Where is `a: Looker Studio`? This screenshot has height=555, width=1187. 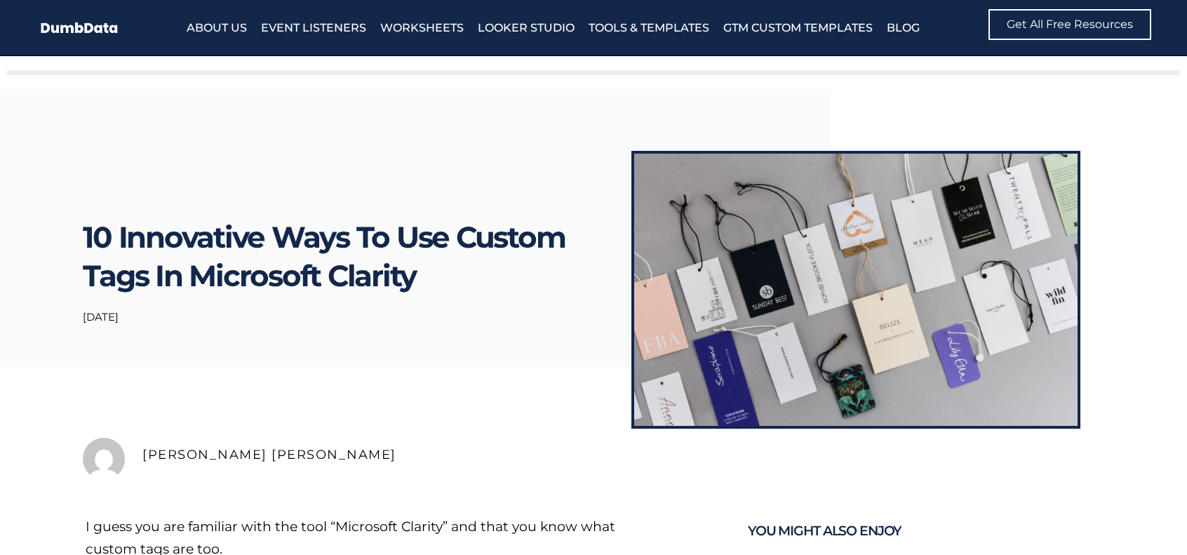 a: Looker Studio is located at coordinates (526, 28).